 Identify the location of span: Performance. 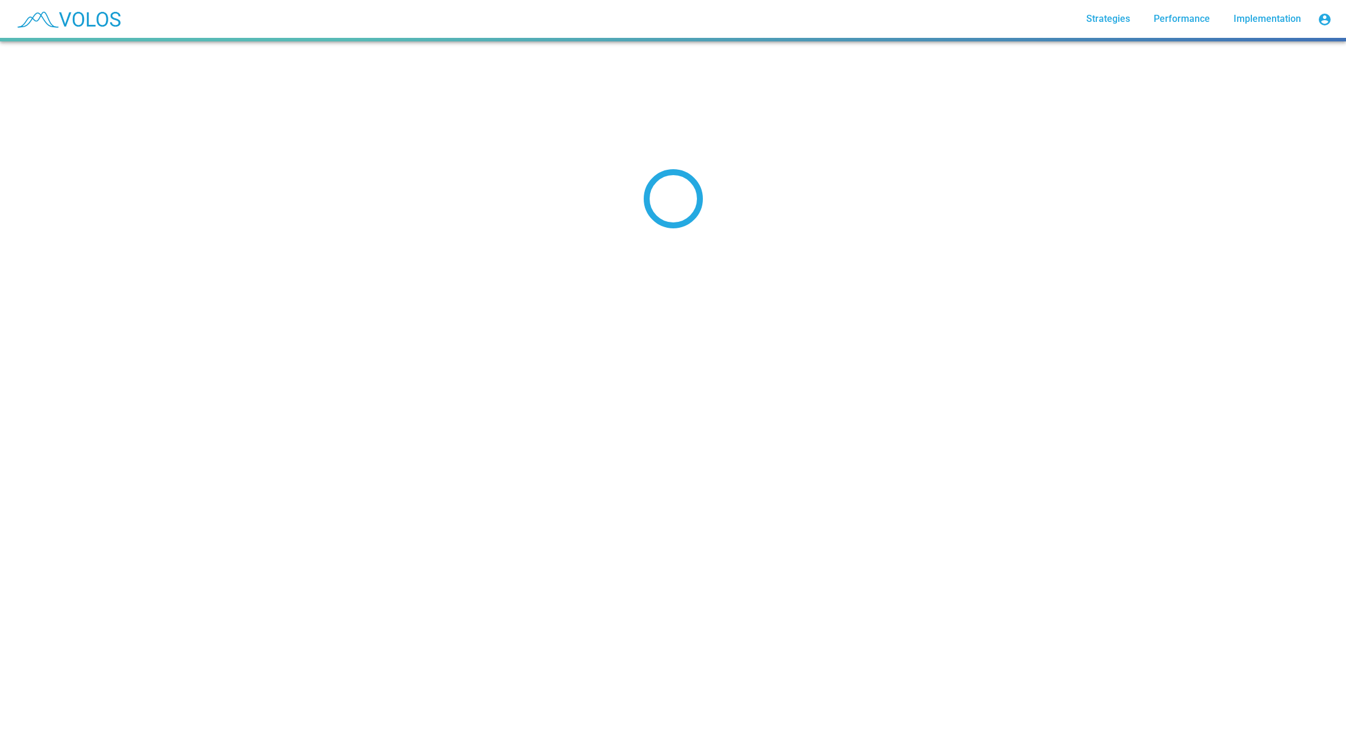
(1182, 18).